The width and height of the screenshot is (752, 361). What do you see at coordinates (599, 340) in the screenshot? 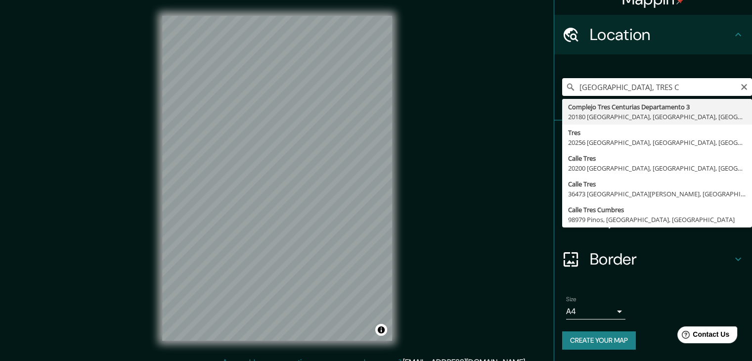
I see `button: Create your map` at bounding box center [599, 340].